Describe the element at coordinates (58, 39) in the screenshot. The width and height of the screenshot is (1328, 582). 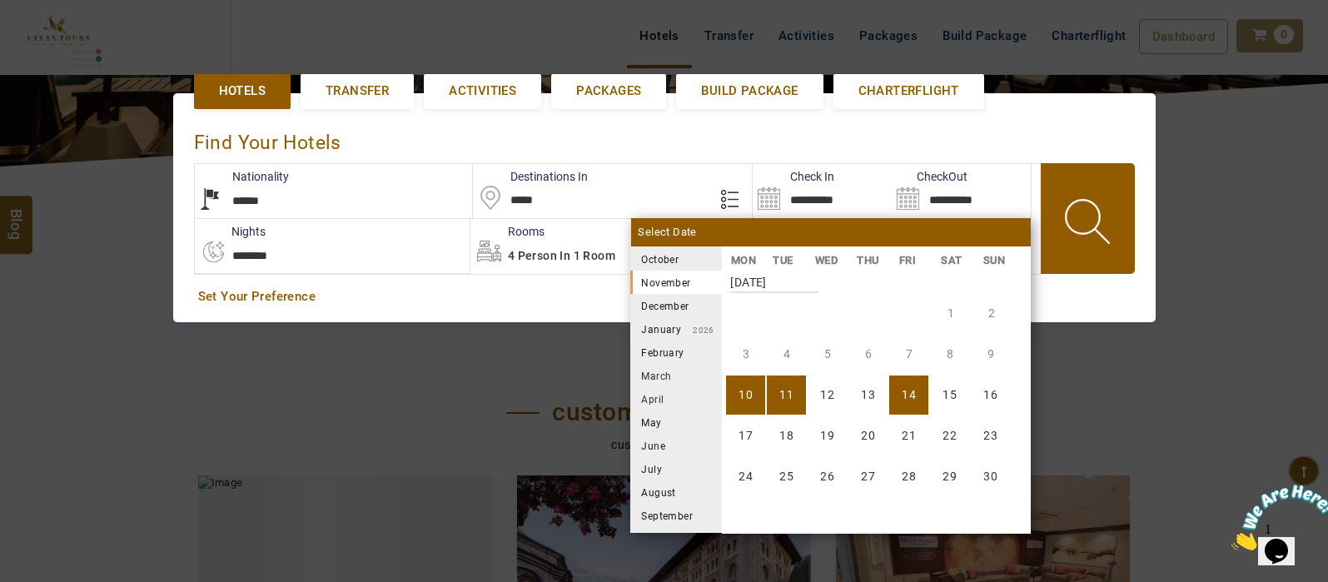
I see `img: Chat attention grabber` at that location.